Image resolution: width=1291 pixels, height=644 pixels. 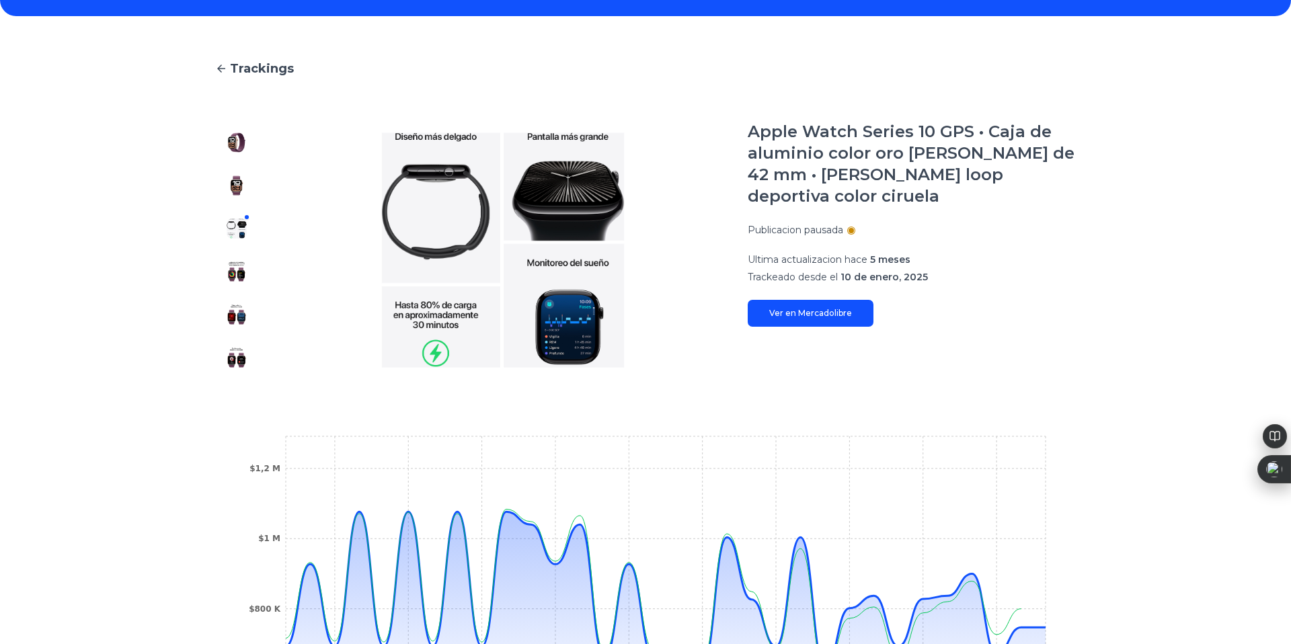 I want to click on span: 5 meses, so click(x=890, y=260).